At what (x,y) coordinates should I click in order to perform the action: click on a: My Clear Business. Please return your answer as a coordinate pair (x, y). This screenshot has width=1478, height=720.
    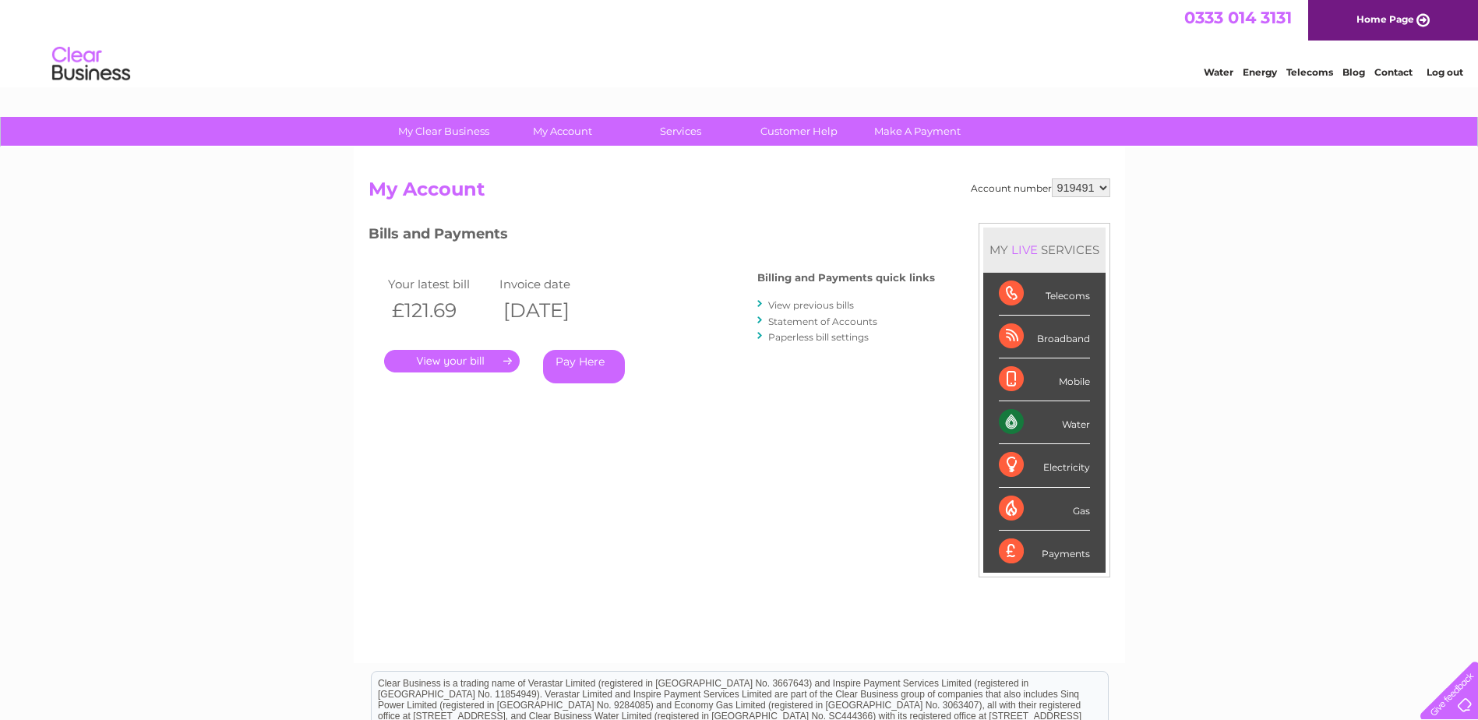
    Looking at the image, I should click on (443, 131).